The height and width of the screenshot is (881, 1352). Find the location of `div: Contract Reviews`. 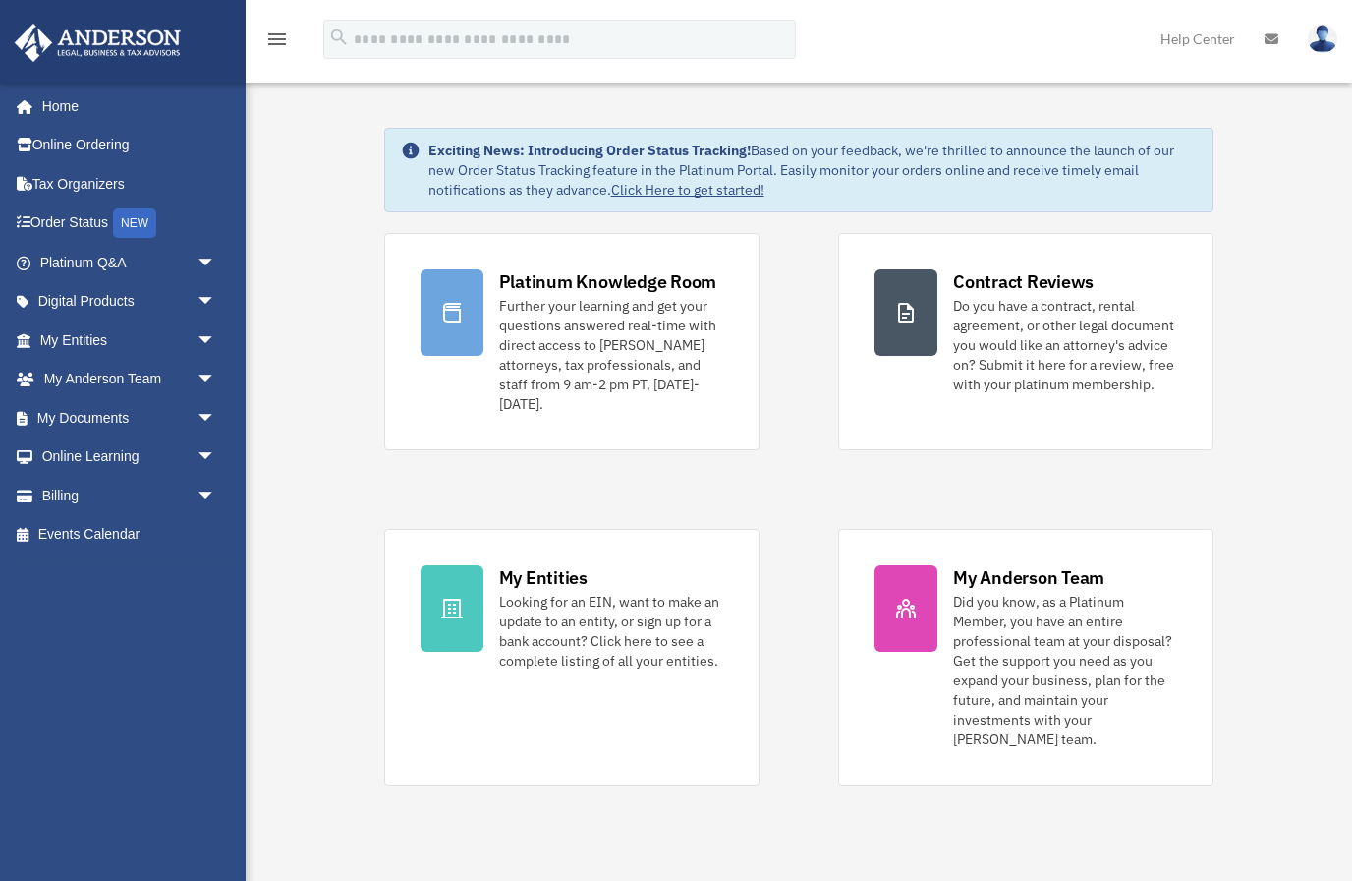

div: Contract Reviews is located at coordinates (1023, 281).